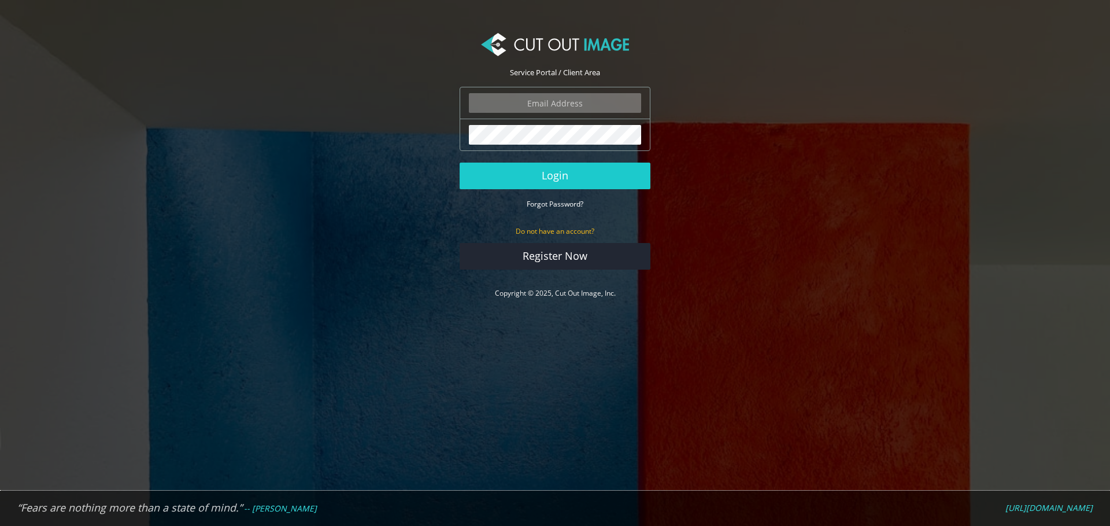 The height and width of the screenshot is (526, 1110). I want to click on em: “Fears are nothing more than a state of mind.”, so click(130, 507).